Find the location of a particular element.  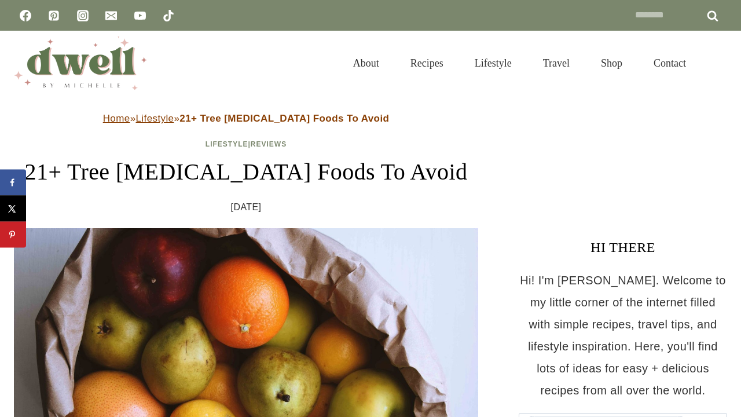

a: About is located at coordinates (366, 63).